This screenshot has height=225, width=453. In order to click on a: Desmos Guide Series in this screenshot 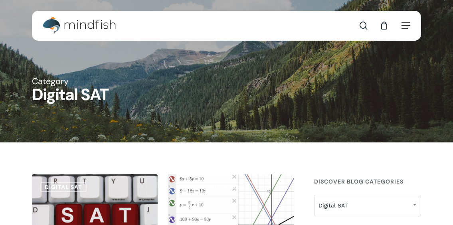, I will do `click(215, 187)`.